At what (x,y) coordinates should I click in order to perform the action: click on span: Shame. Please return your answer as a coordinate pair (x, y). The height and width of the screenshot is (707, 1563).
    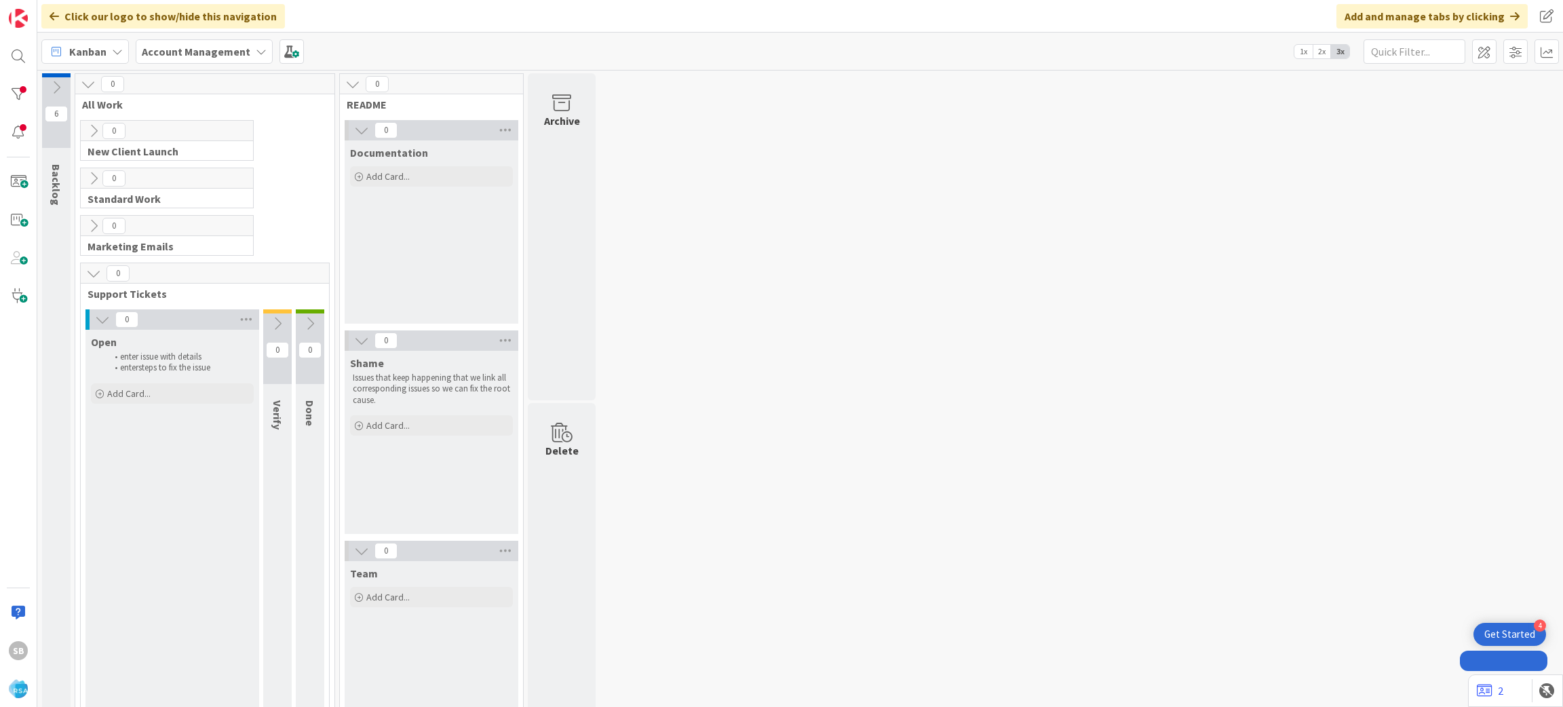
    Looking at the image, I should click on (367, 363).